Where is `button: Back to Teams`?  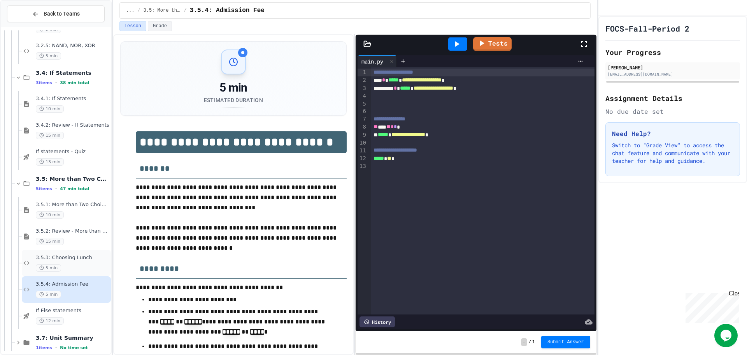 button: Back to Teams is located at coordinates (56, 14).